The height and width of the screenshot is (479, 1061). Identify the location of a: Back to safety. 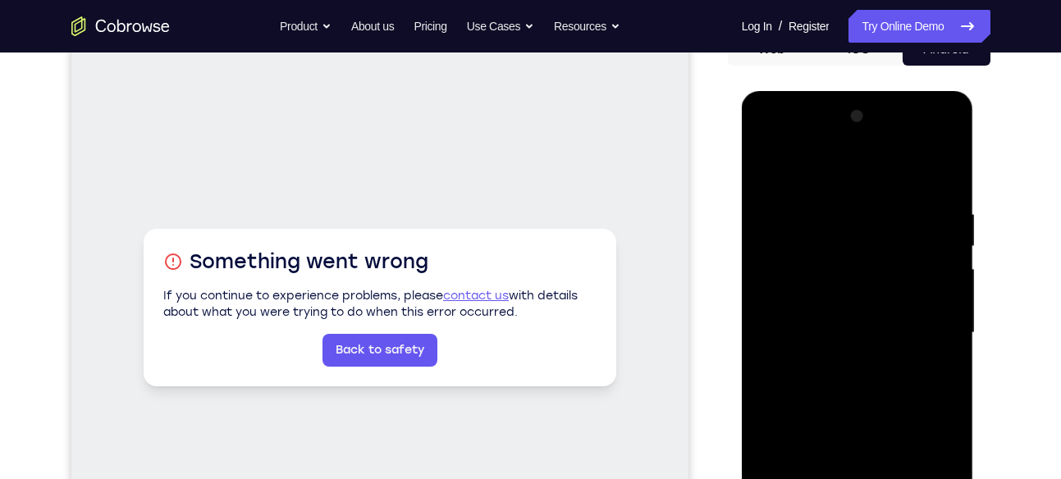
(308, 318).